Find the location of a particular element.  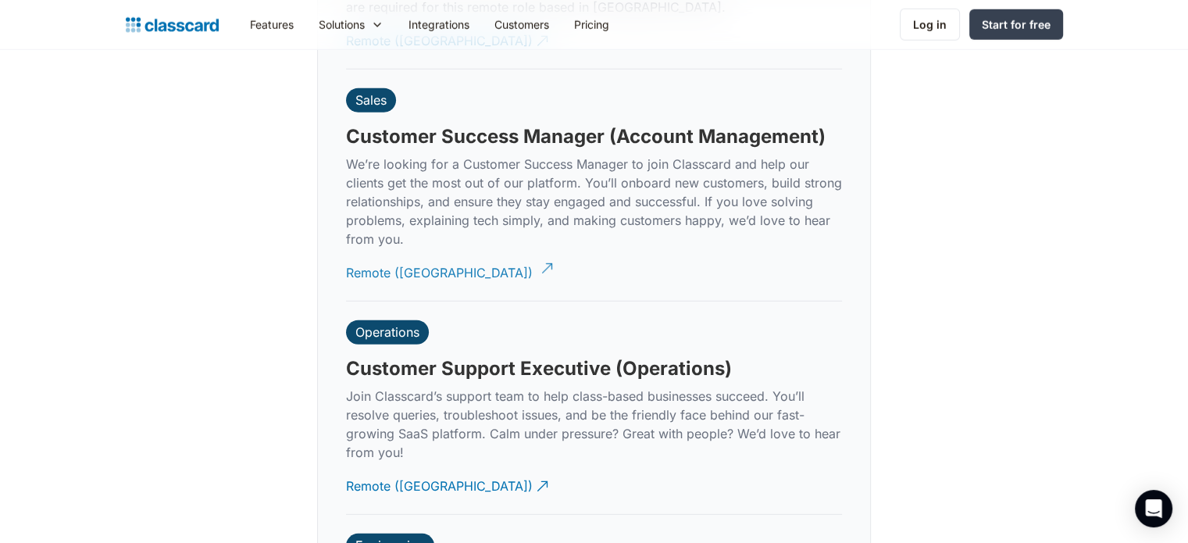

a: Start for free is located at coordinates (1016, 24).